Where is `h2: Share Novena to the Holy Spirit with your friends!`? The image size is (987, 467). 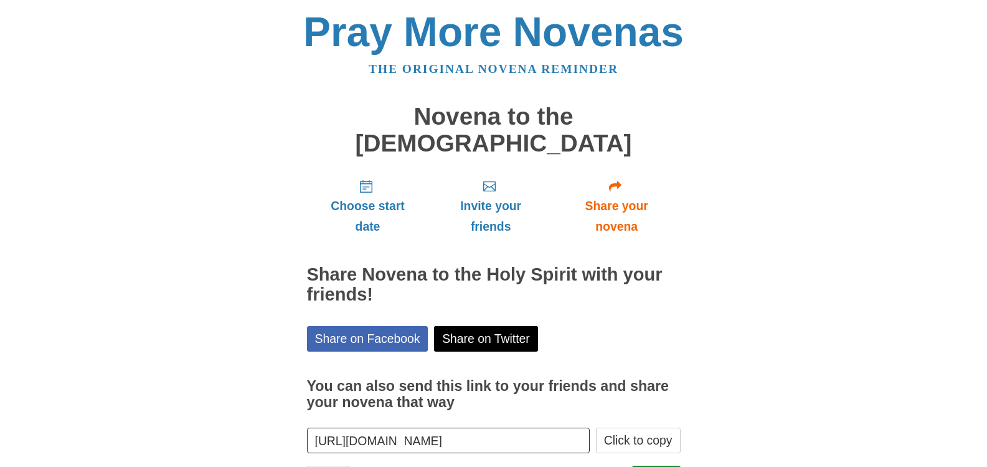
h2: Share Novena to the Holy Spirit with your friends! is located at coordinates (494, 285).